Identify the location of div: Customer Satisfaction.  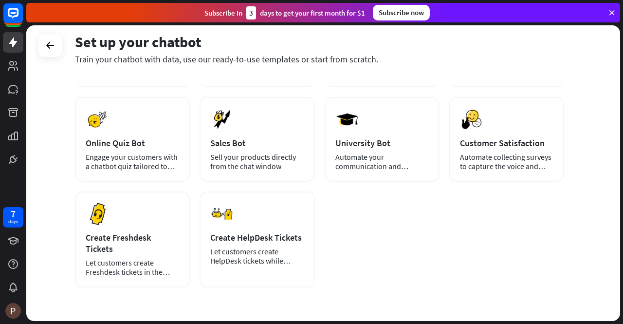
(507, 143).